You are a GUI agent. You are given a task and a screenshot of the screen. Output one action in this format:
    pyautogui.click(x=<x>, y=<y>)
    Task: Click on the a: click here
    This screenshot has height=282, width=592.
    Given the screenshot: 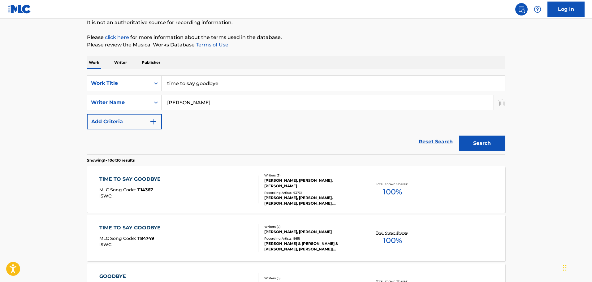 What is the action you would take?
    pyautogui.click(x=117, y=37)
    